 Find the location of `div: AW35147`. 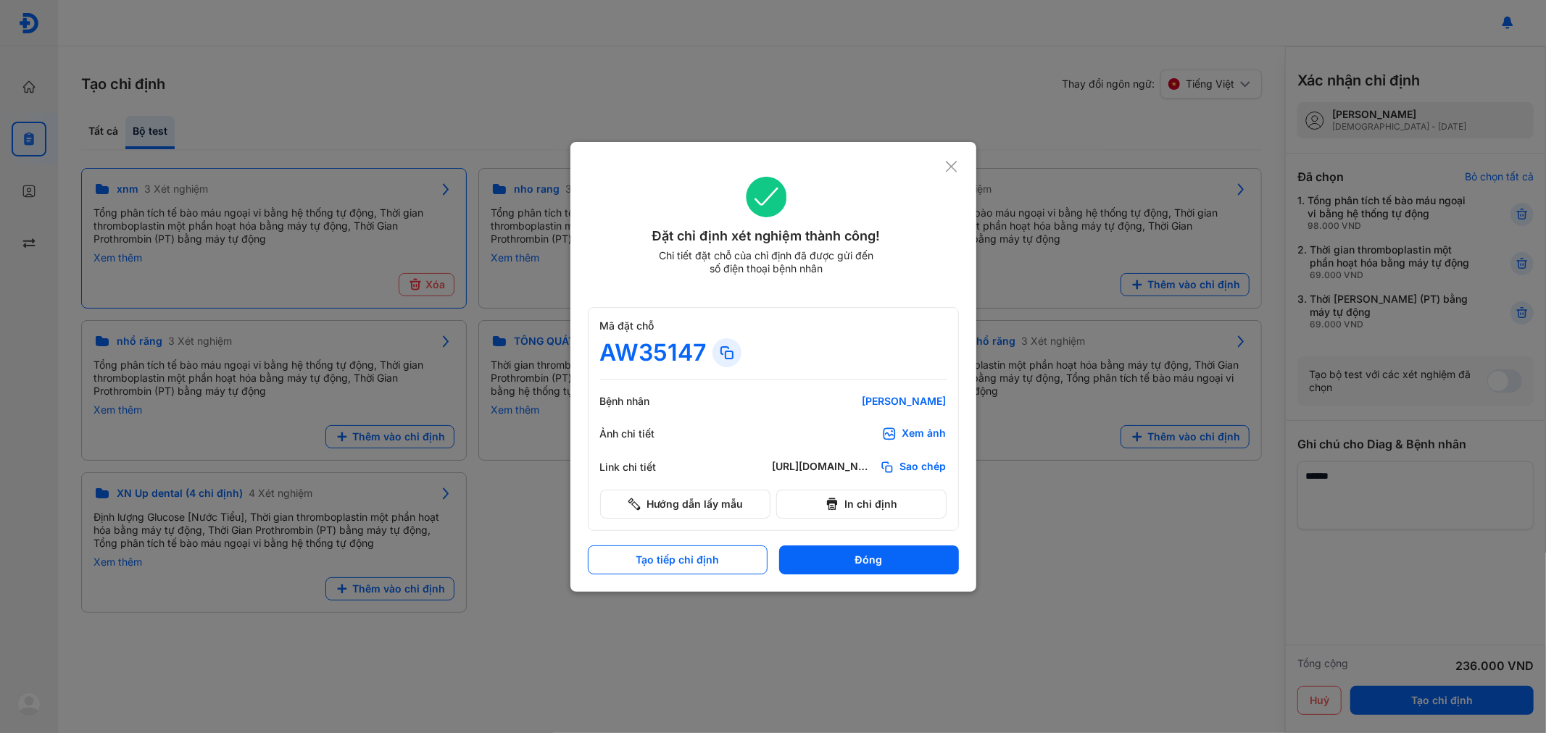

div: AW35147 is located at coordinates (653, 353).